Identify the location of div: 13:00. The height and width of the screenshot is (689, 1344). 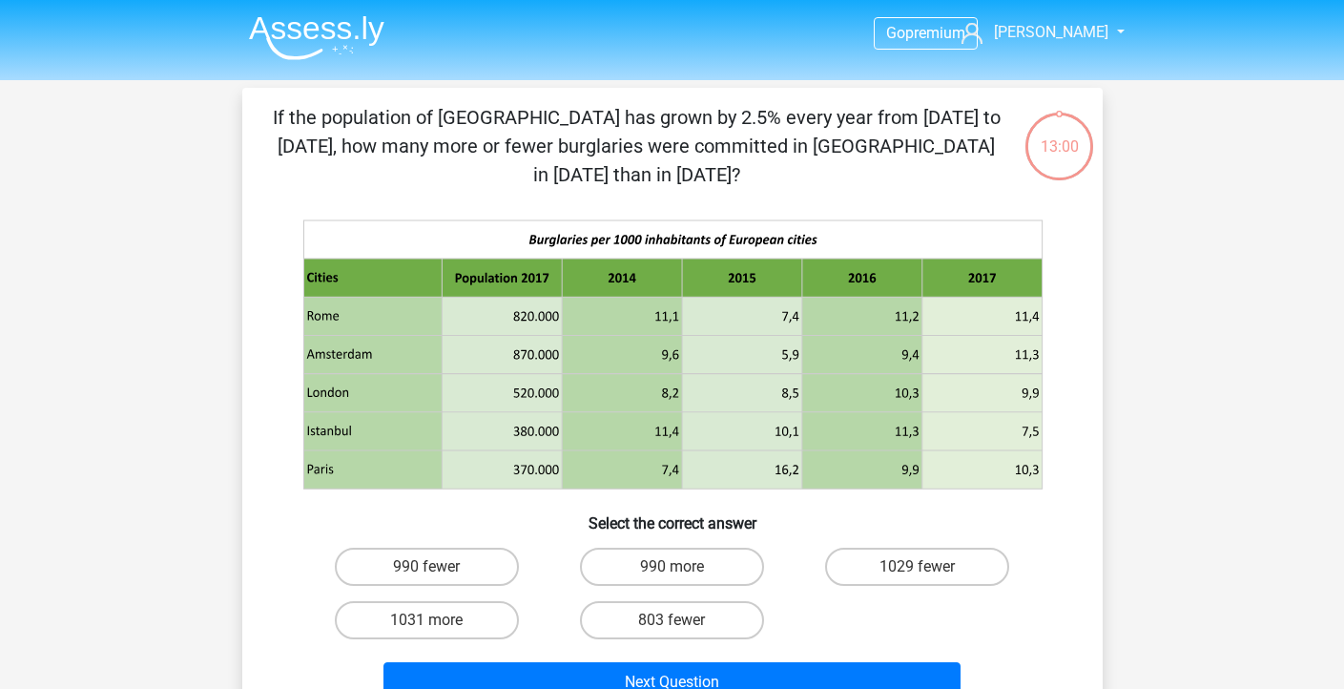
(1059, 135).